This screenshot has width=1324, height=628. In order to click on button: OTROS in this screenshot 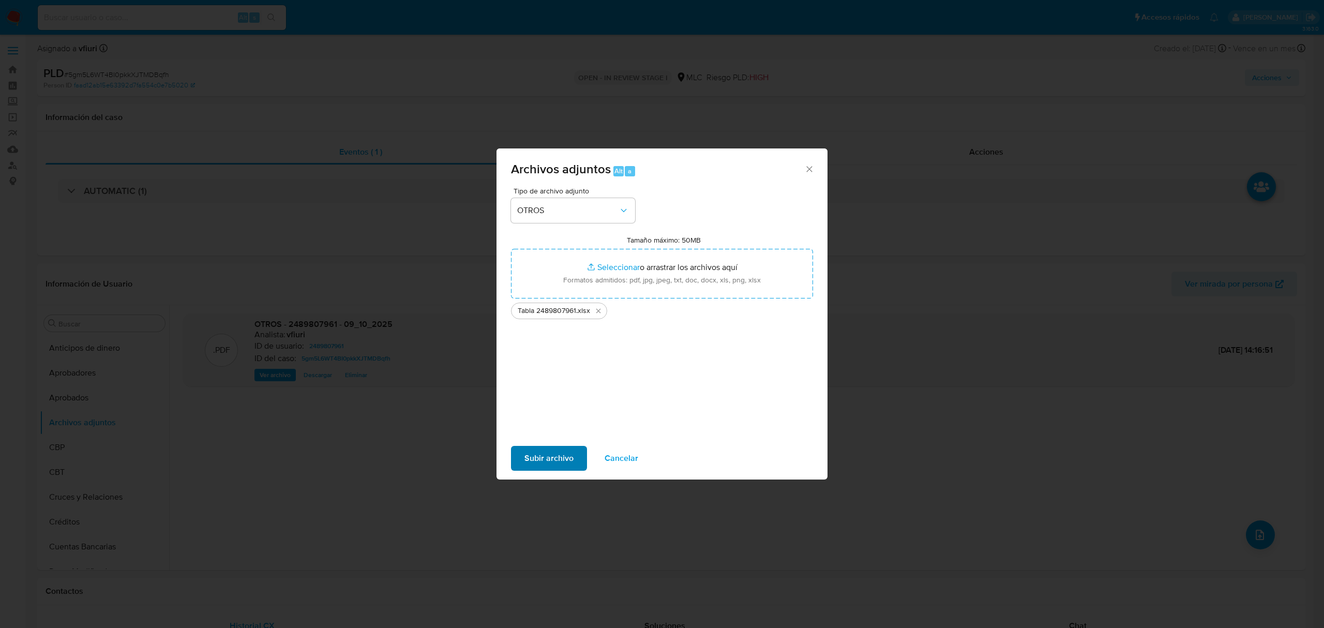, I will do `click(573, 211)`.